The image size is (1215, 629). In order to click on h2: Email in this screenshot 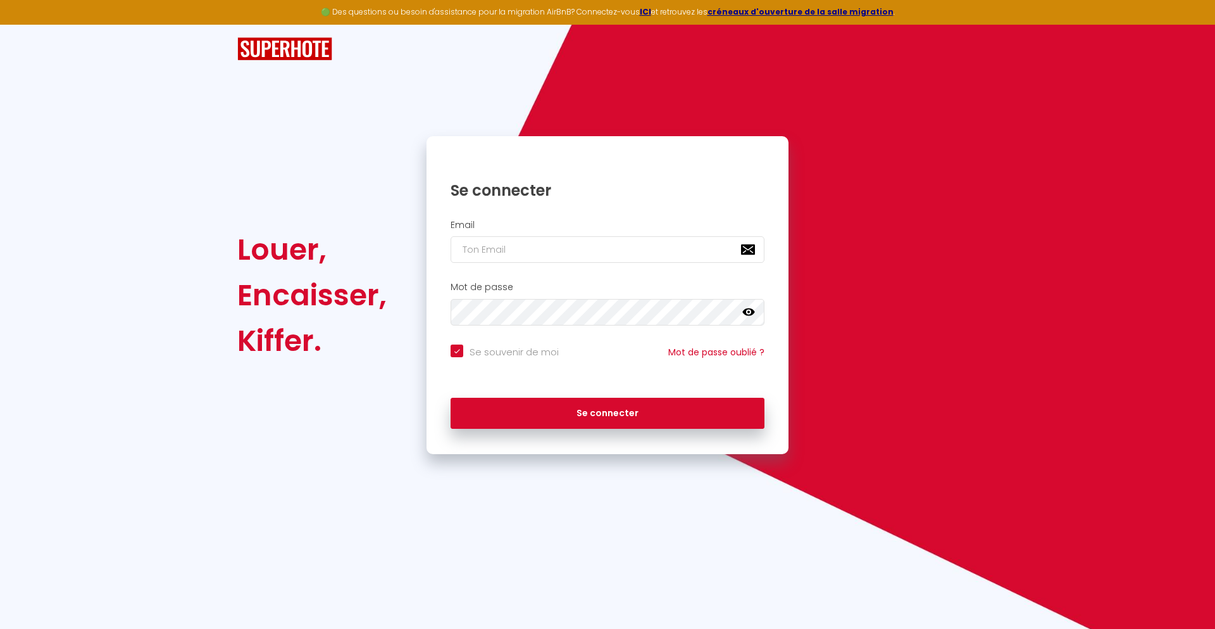, I will do `click(608, 225)`.